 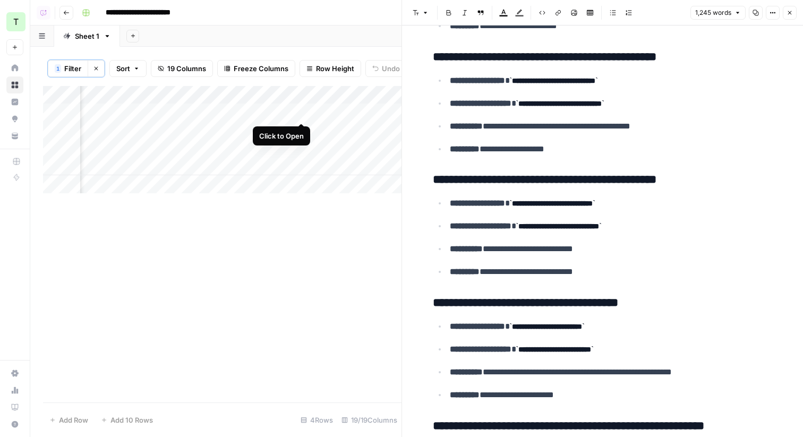 What do you see at coordinates (16, 22) in the screenshot?
I see `span: T` at bounding box center [16, 22].